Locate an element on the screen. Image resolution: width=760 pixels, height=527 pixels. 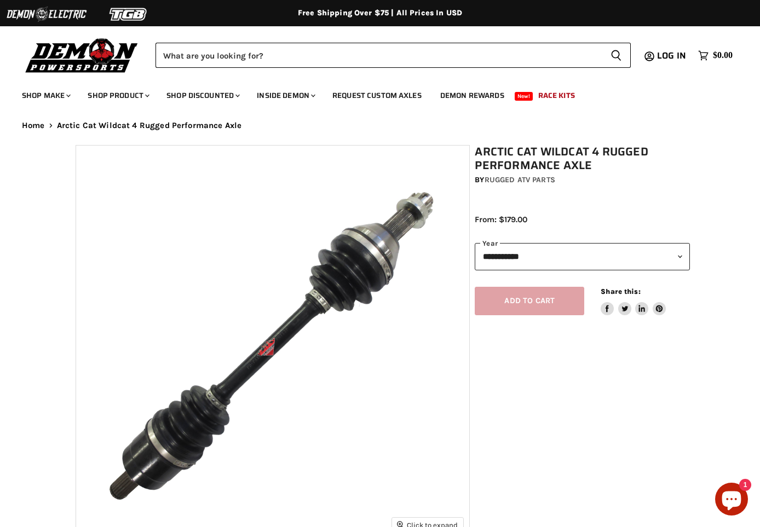
inbox-online-store-chat: Shopify online store chat is located at coordinates (732, 501).